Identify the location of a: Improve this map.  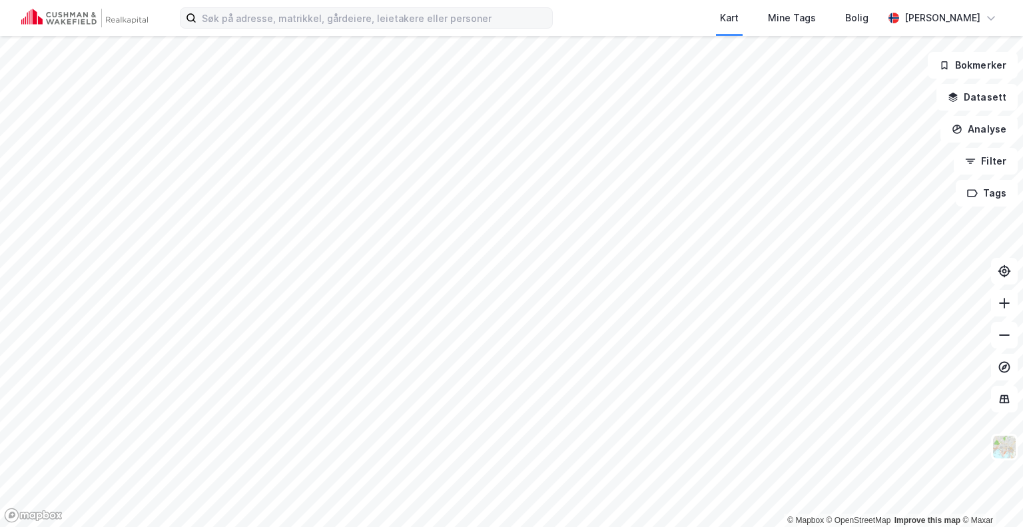
(927, 520).